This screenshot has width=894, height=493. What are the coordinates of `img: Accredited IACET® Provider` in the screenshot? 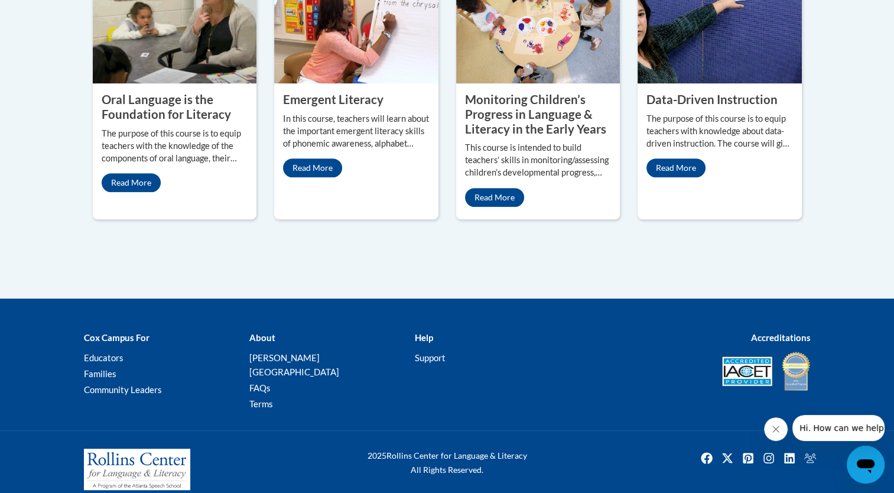 It's located at (747, 371).